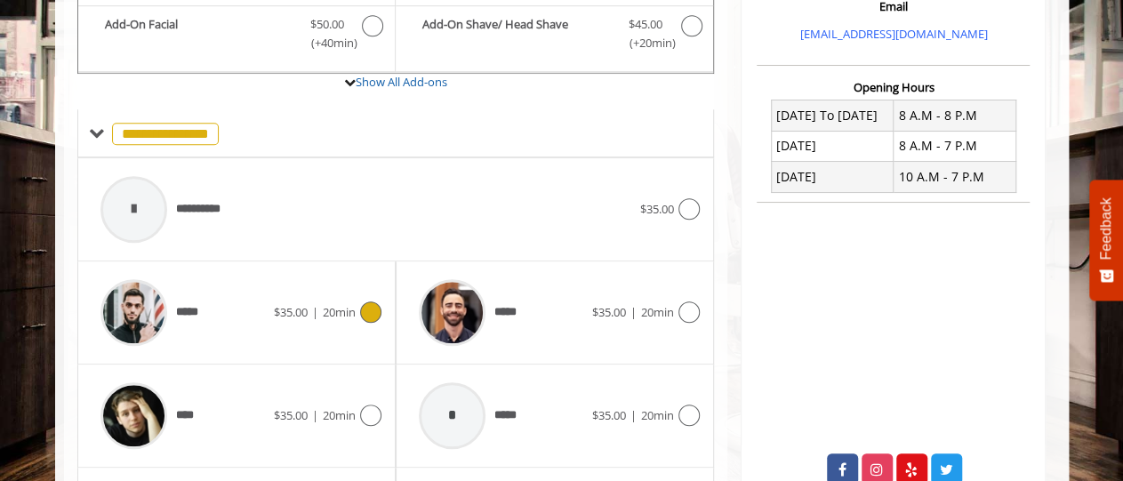 The width and height of the screenshot is (1123, 481). Describe the element at coordinates (327, 24) in the screenshot. I see `span: $50.00` at that location.